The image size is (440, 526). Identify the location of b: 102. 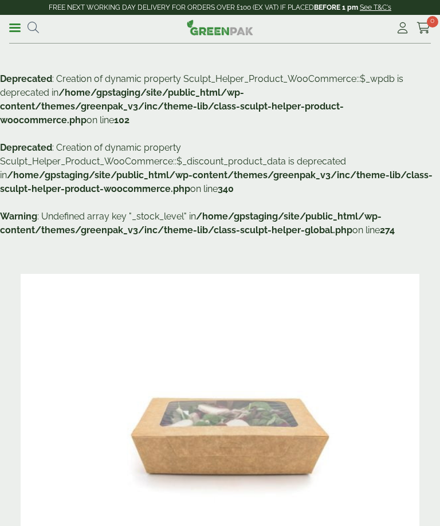
(122, 120).